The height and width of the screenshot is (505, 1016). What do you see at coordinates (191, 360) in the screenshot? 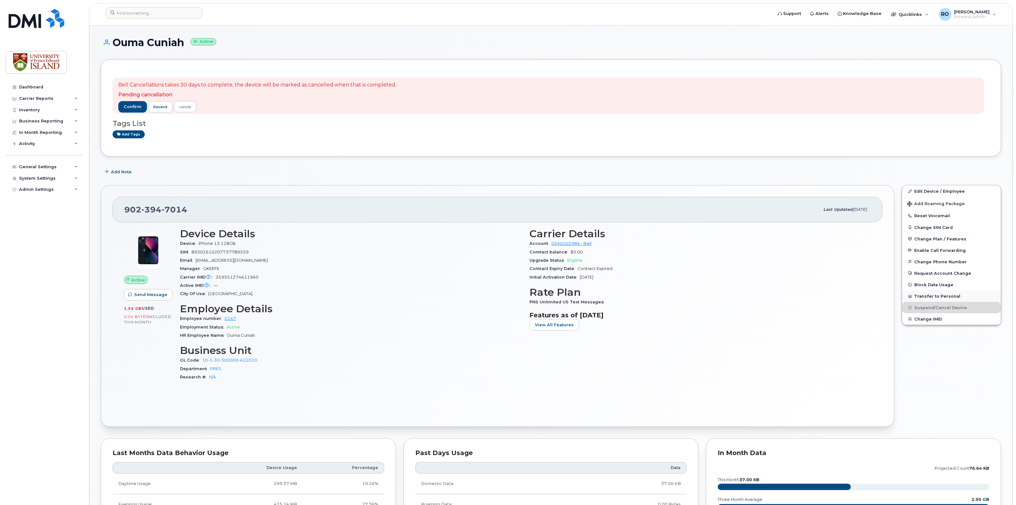
I see `span: GL Code` at bounding box center [191, 360].